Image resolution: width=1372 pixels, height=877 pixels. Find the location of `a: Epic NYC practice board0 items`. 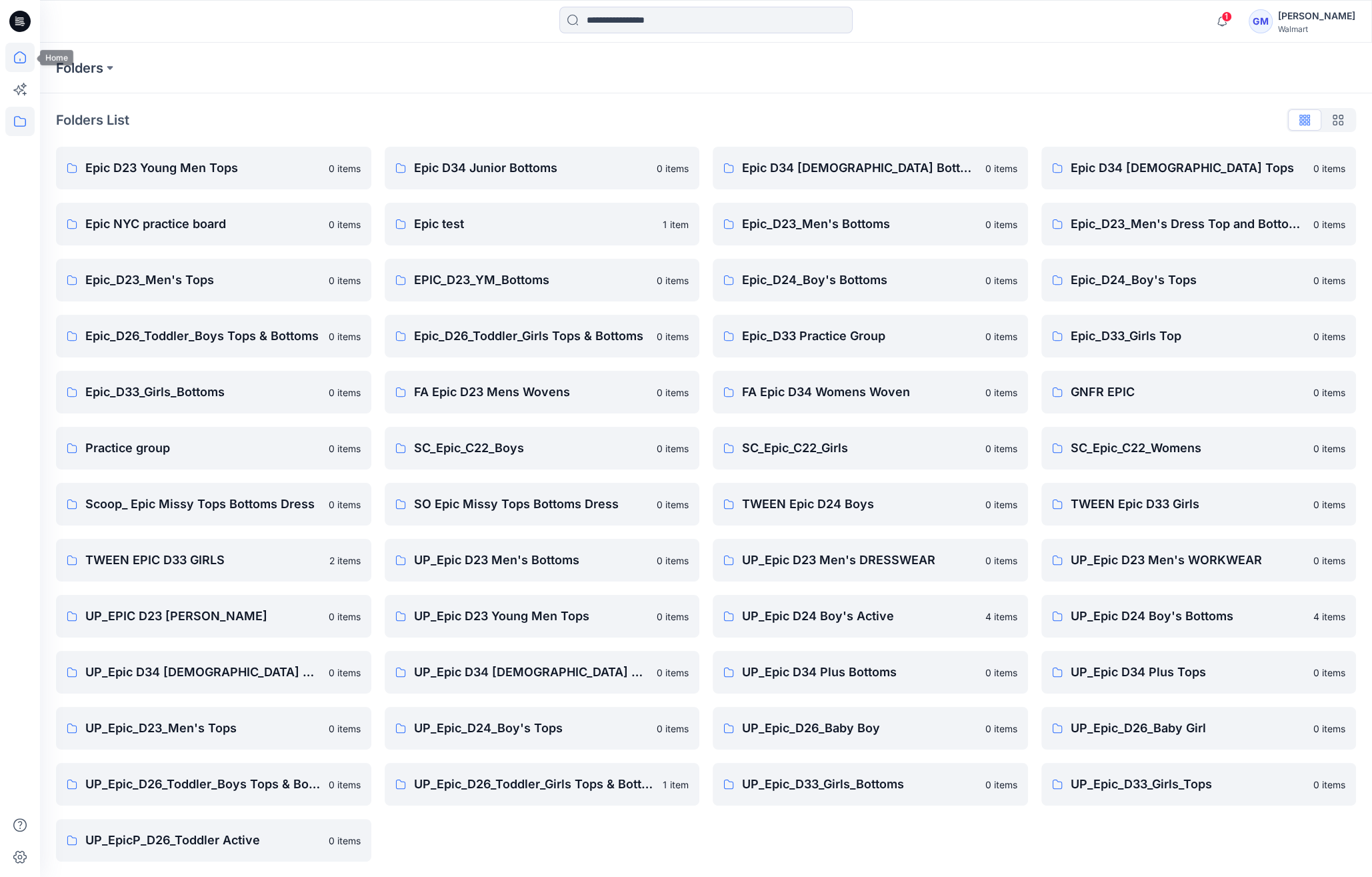

a: Epic NYC practice board0 items is located at coordinates (213, 224).